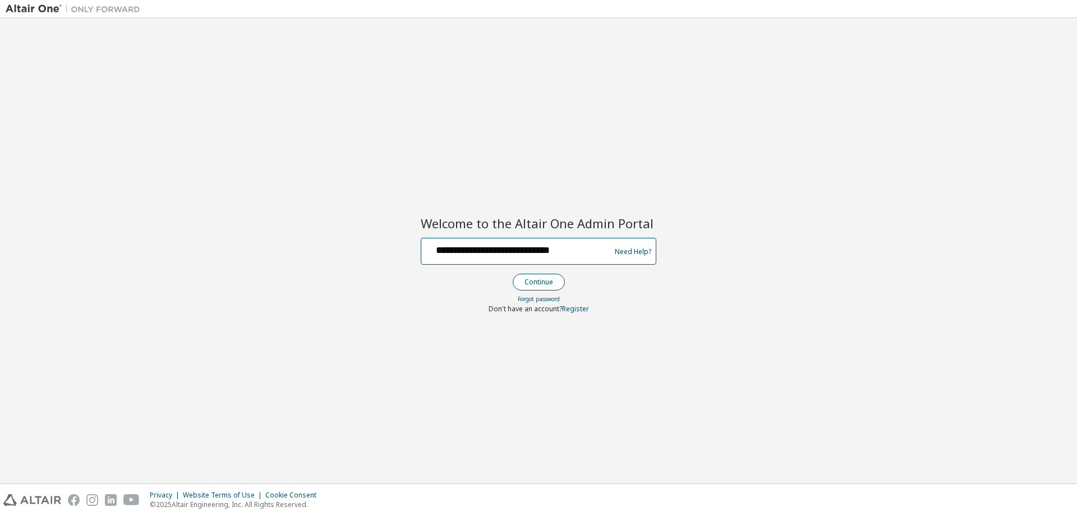  What do you see at coordinates (539, 282) in the screenshot?
I see `button: Continue` at bounding box center [539, 282].